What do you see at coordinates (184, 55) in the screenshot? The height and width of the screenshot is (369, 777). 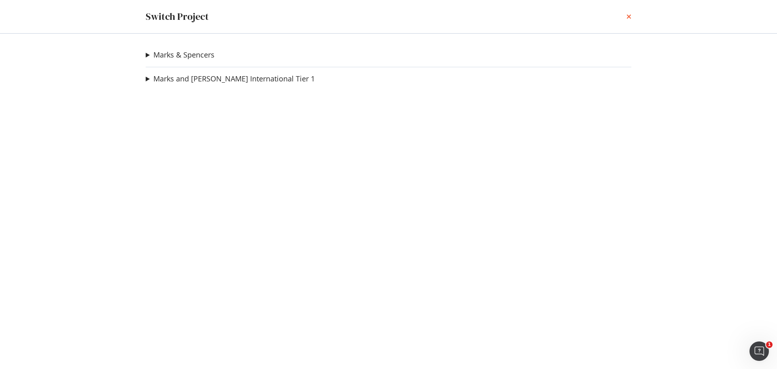 I see `a: Marks & Spencers` at bounding box center [184, 55].